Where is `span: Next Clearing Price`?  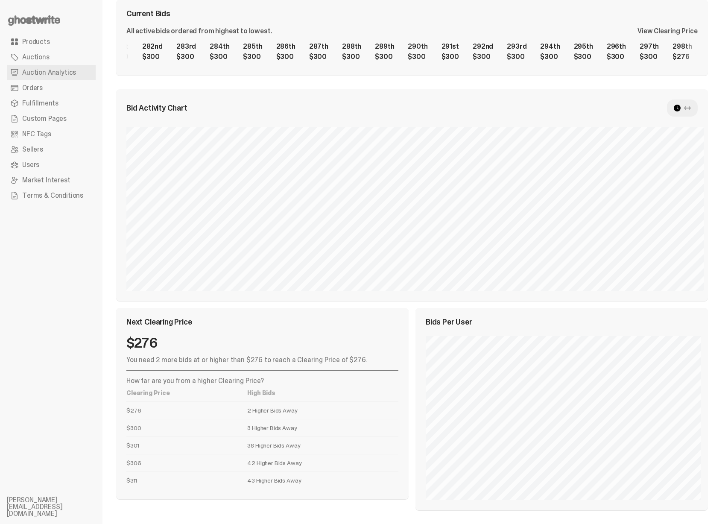 span: Next Clearing Price is located at coordinates (159, 322).